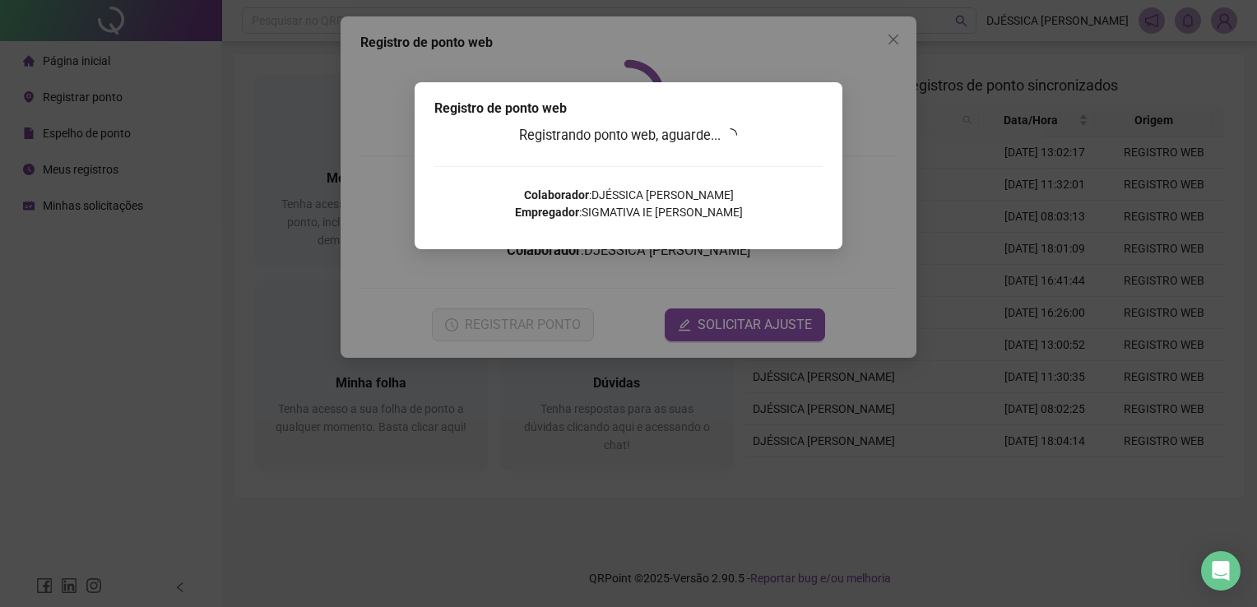  What do you see at coordinates (547, 212) in the screenshot?
I see `strong: Empregador` at bounding box center [547, 212].